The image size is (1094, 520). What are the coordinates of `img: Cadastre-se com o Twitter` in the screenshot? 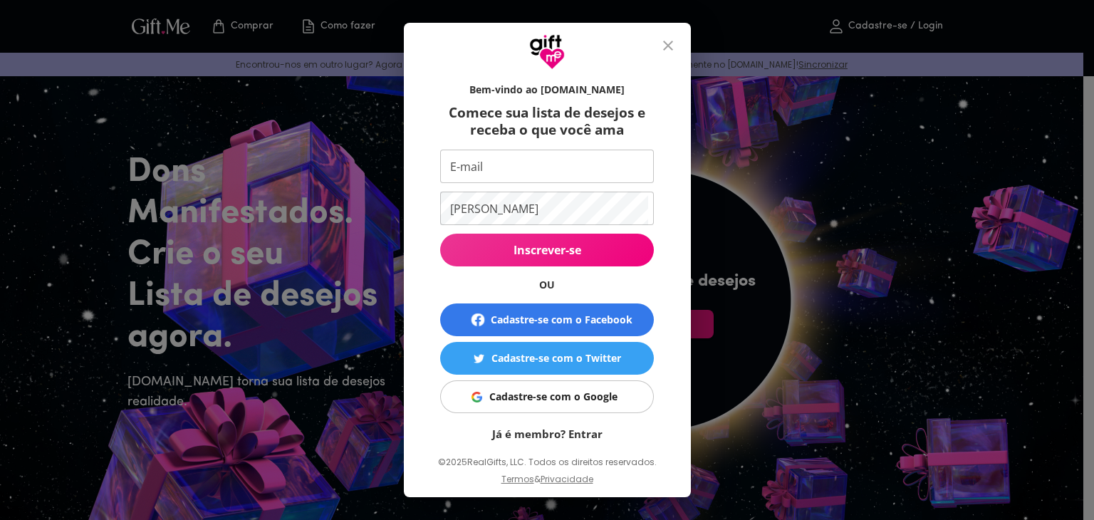 It's located at (478, 358).